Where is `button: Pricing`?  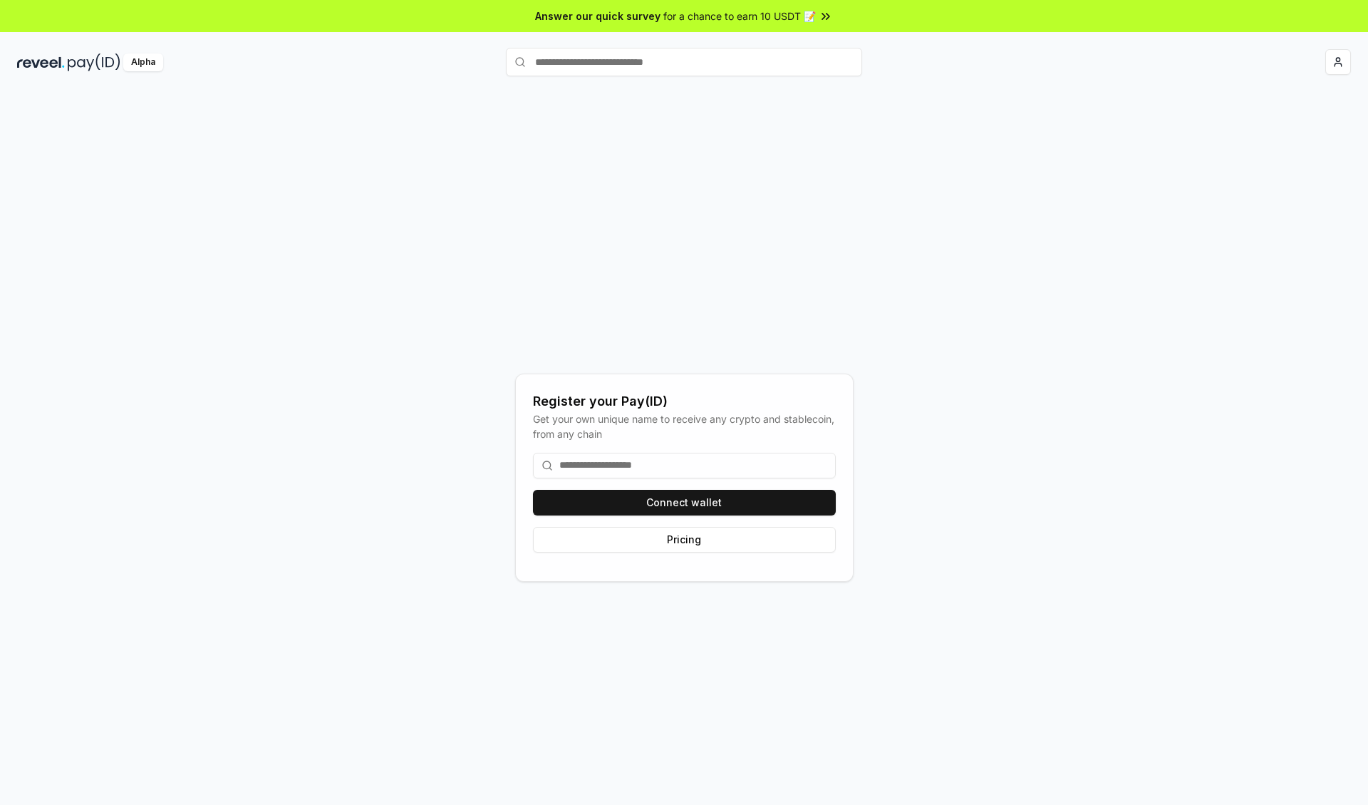
button: Pricing is located at coordinates (684, 539).